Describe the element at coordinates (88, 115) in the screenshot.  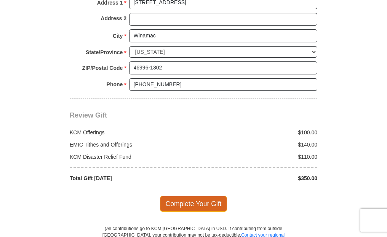
I see `span: Review Gift` at that location.